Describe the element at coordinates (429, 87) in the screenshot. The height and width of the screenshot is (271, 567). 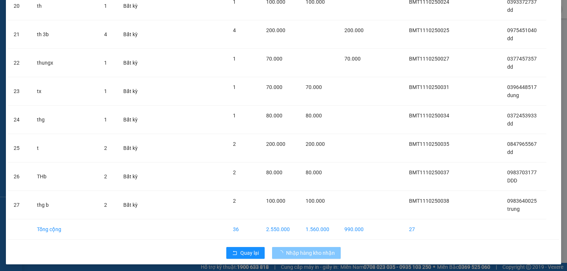
I see `span: BMT1110250031` at that location.